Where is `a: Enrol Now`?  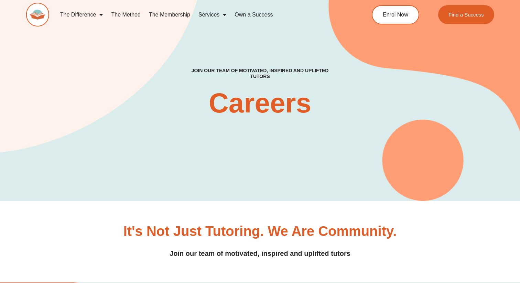
a: Enrol Now is located at coordinates (395, 15).